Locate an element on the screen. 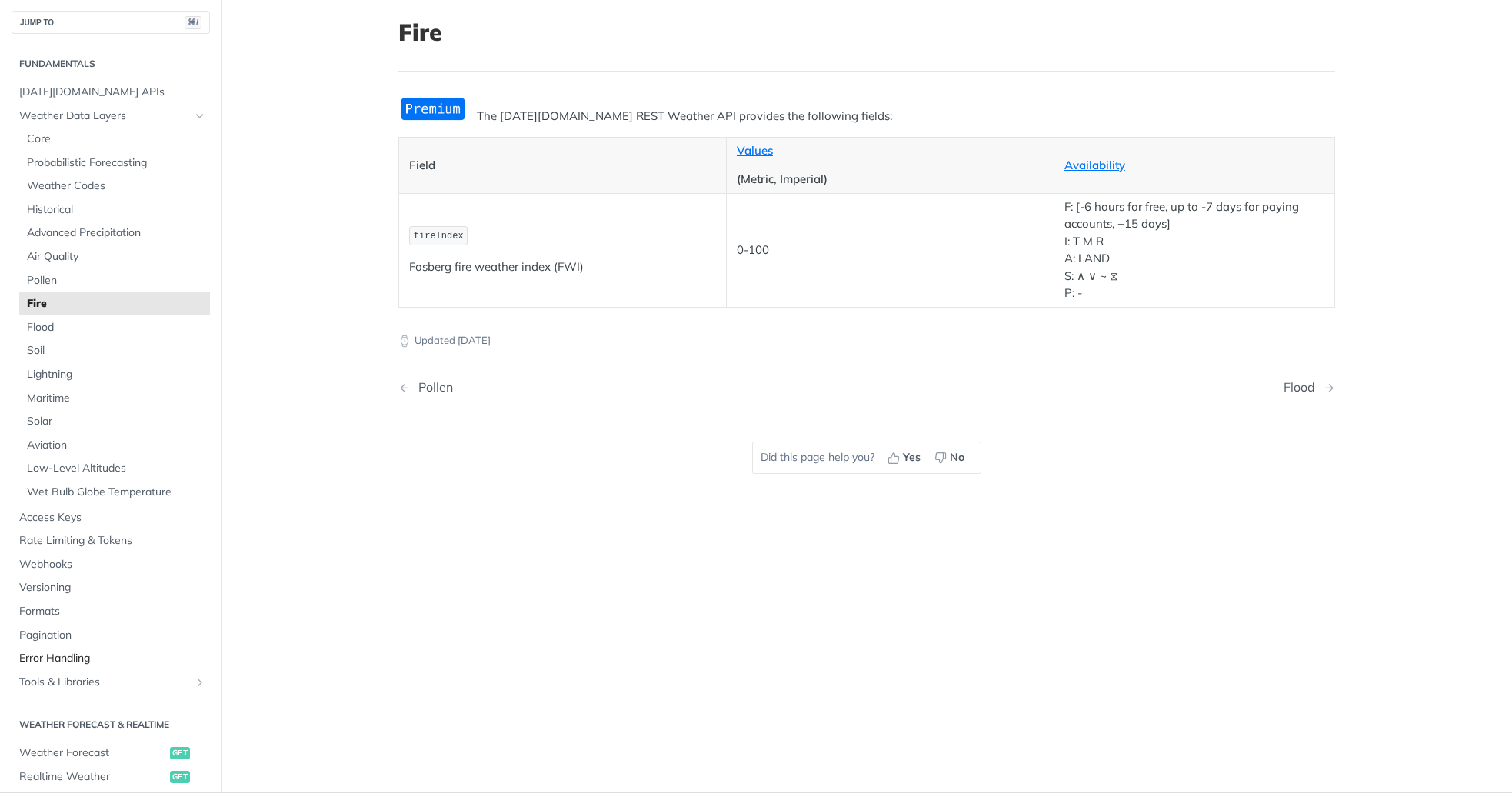 The image size is (1512, 797). span: Aviation is located at coordinates (117, 446).